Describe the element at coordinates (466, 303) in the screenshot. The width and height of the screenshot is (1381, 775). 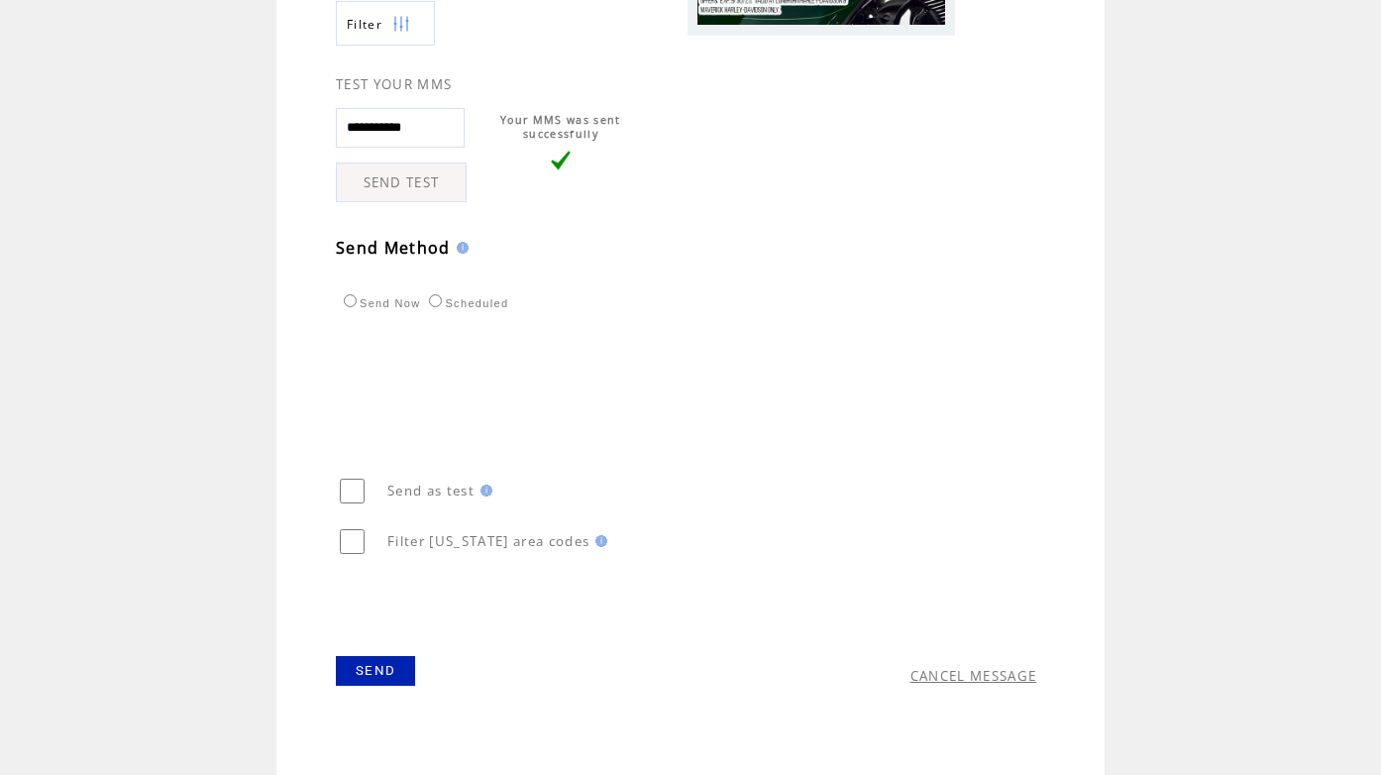
I see `label: Scheduled` at that location.